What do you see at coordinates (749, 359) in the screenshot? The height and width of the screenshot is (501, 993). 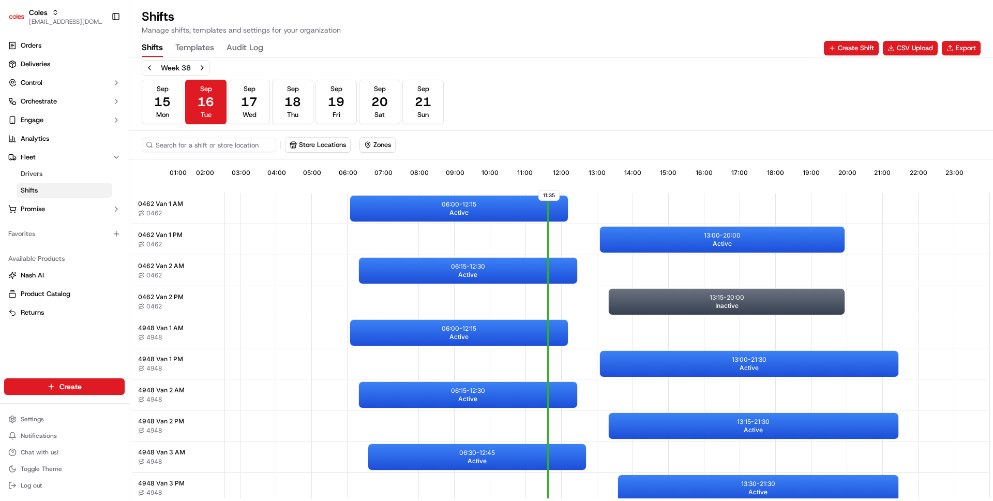 I see `p: 13:00 - 21:30` at bounding box center [749, 359].